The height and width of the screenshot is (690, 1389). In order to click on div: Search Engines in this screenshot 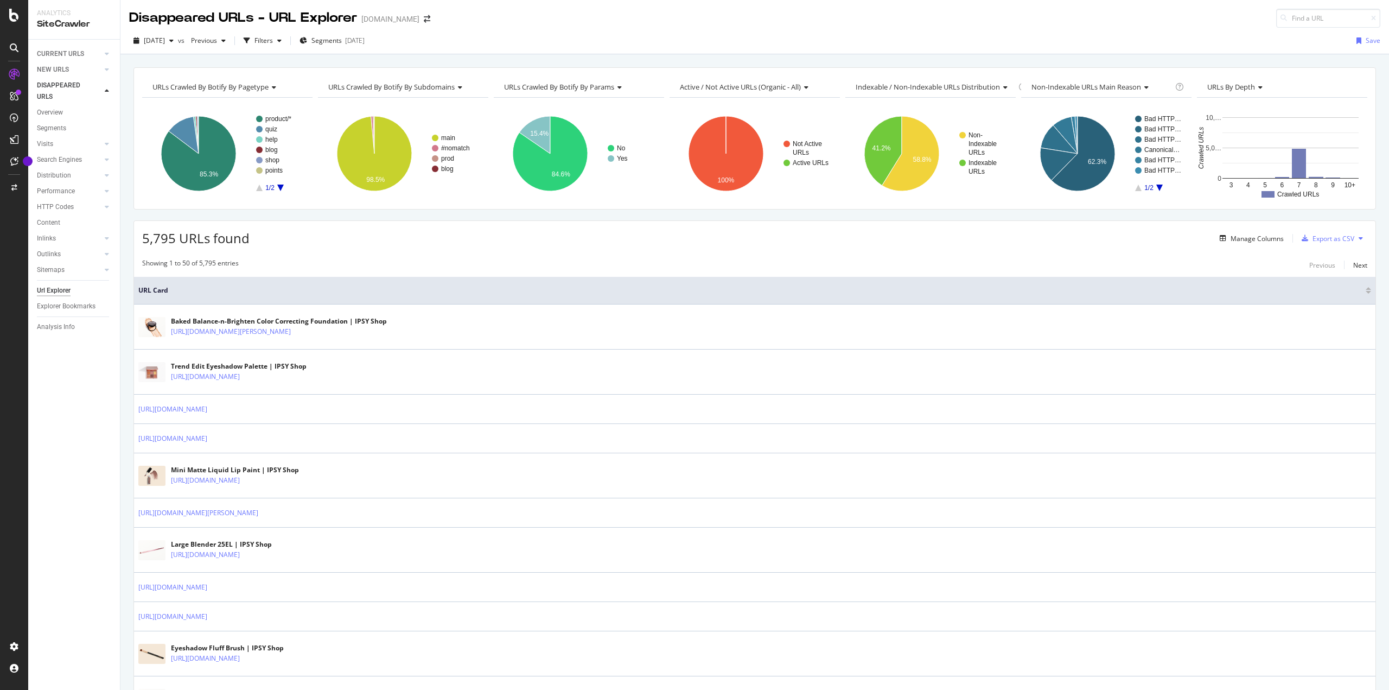, I will do `click(59, 160)`.